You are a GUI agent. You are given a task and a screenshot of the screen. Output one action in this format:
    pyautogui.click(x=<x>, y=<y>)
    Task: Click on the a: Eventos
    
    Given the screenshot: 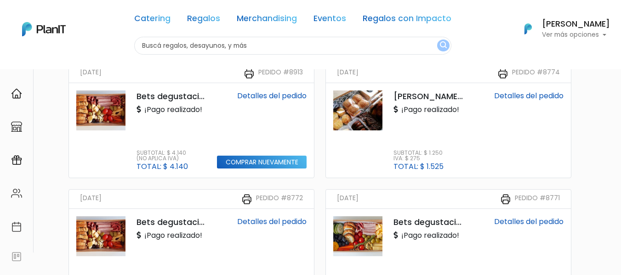 What is the action you would take?
    pyautogui.click(x=330, y=20)
    